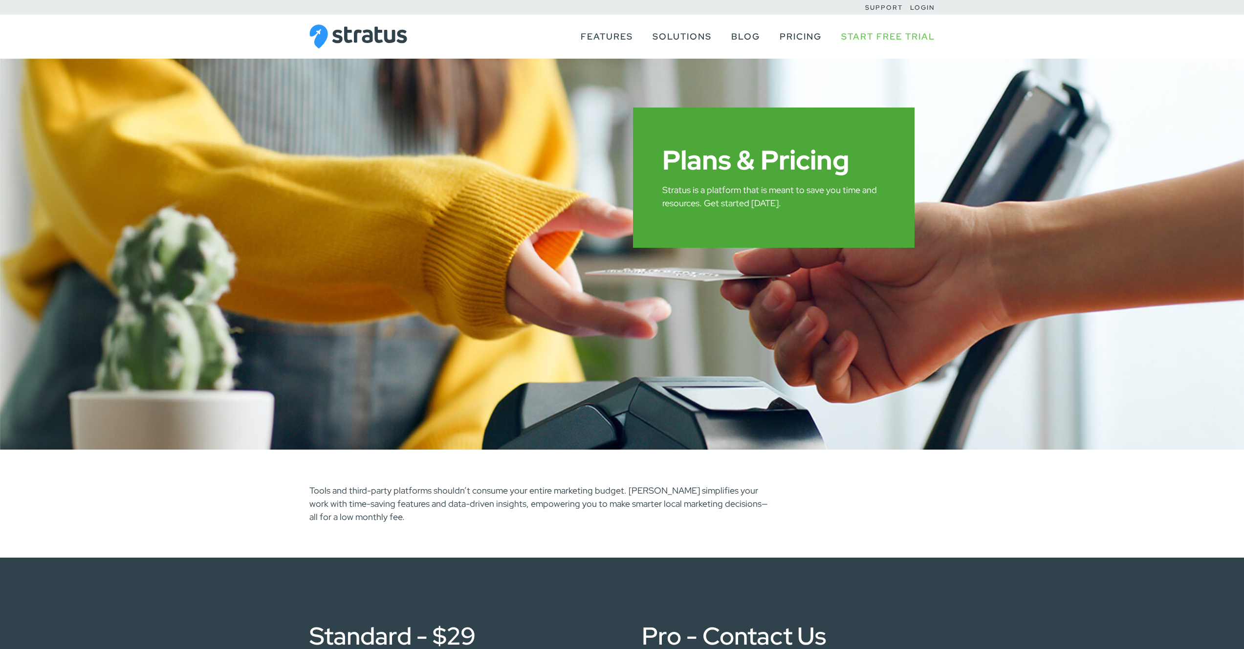 The height and width of the screenshot is (649, 1244). I want to click on h2: Standard - $29, so click(456, 636).